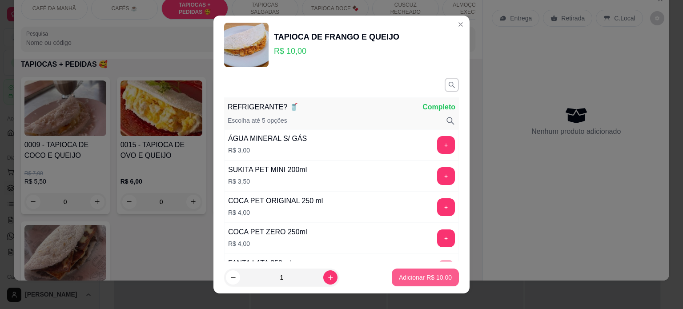  I want to click on button: Adicionar R$ 10,00, so click(425, 278).